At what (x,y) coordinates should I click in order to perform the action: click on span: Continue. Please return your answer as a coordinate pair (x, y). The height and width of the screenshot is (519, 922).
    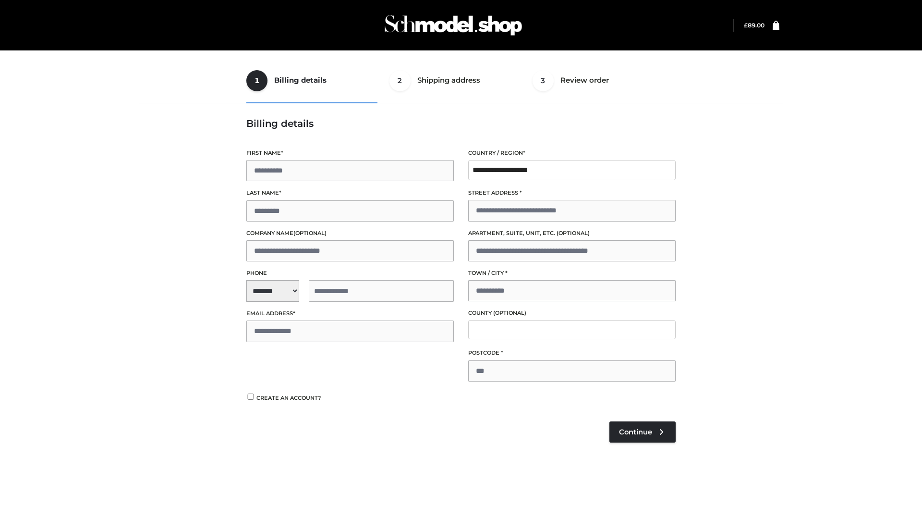
    Looking at the image, I should click on (635, 432).